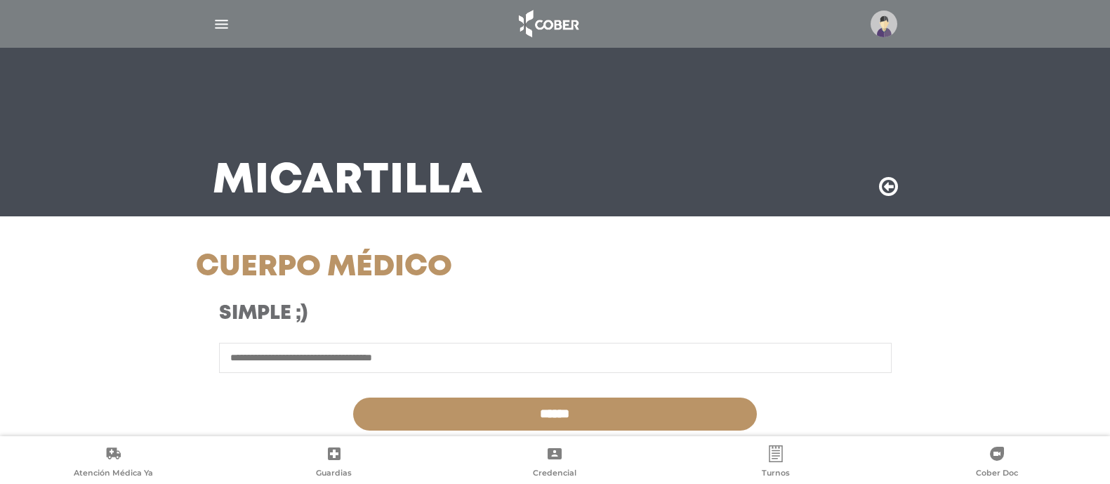 Image resolution: width=1110 pixels, height=484 pixels. What do you see at coordinates (348, 181) in the screenshot?
I see `h3: Mi Cartilla` at bounding box center [348, 181].